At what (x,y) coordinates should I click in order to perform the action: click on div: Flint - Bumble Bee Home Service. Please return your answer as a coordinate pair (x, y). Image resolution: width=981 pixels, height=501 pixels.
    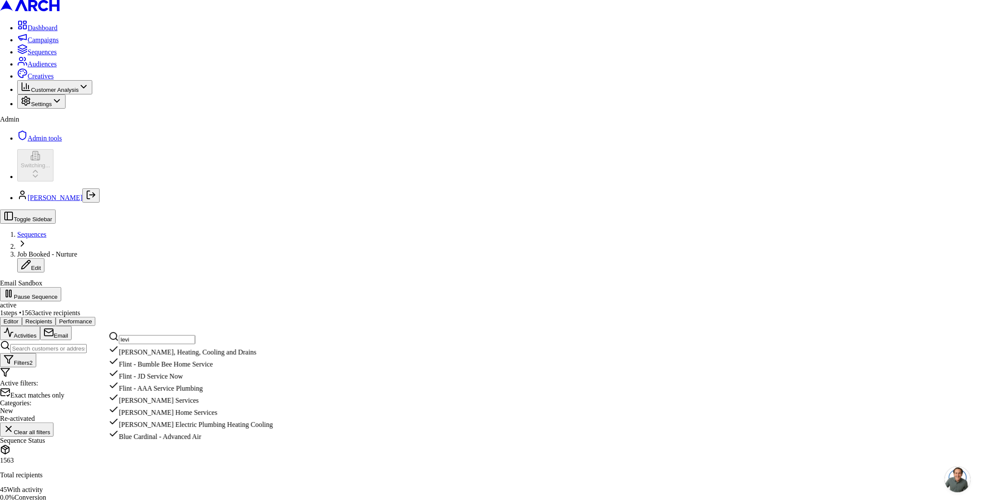
    Looking at the image, I should click on (191, 362).